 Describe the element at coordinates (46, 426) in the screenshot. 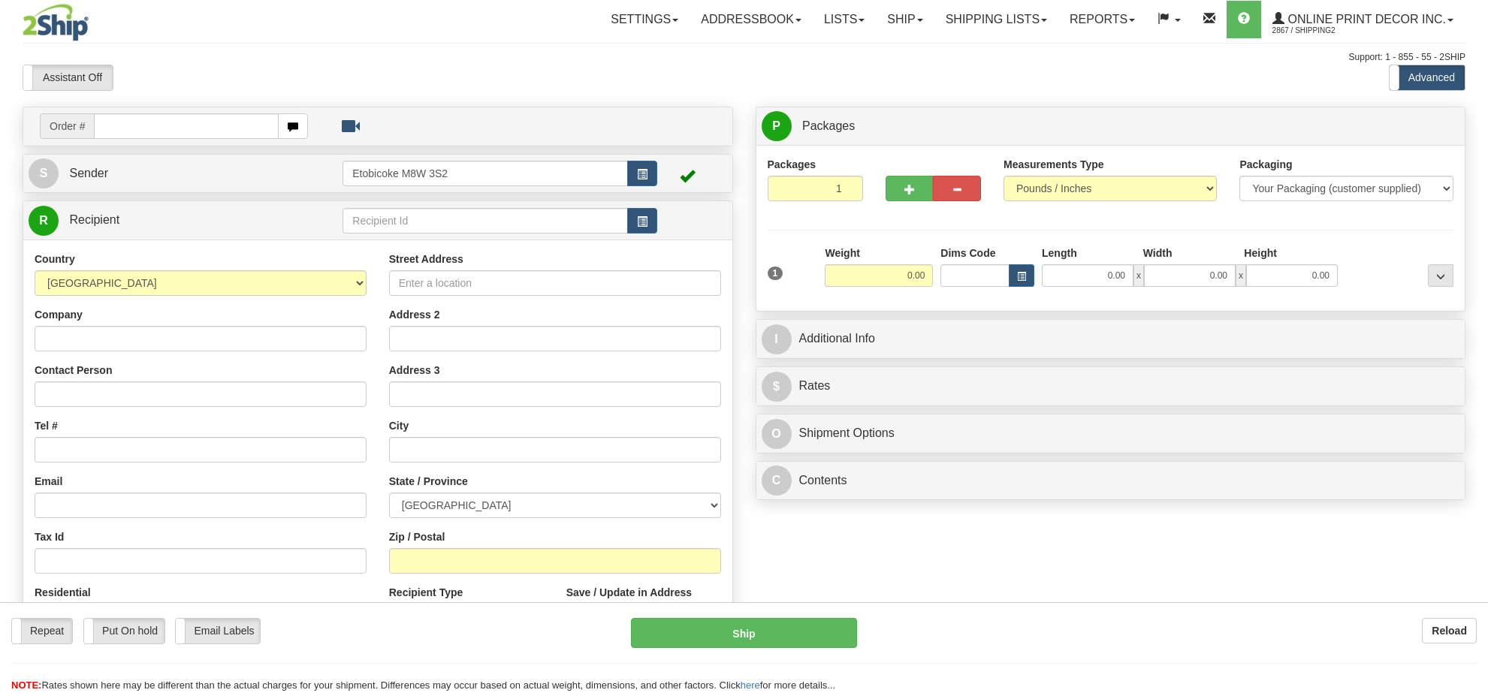

I see `label: Tel #` at that location.